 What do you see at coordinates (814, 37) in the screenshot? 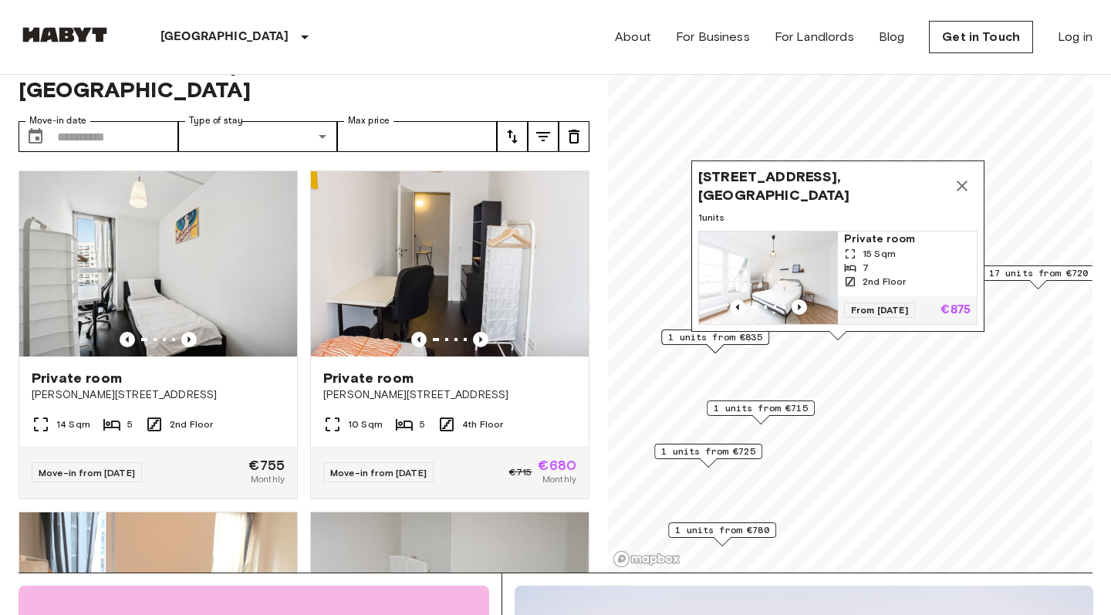
I see `a: For Landlords` at bounding box center [814, 37].